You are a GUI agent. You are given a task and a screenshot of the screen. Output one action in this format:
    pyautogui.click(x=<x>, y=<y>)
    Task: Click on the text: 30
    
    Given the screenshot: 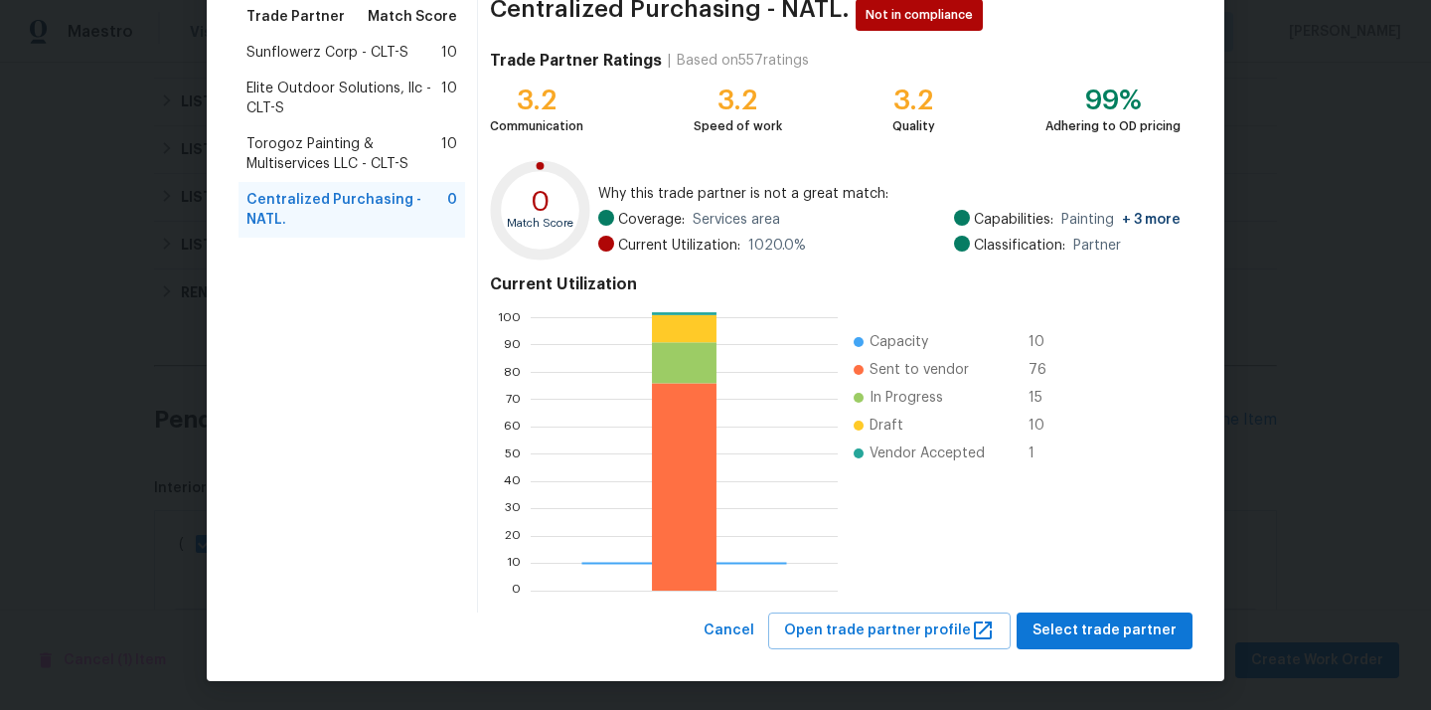 What is the action you would take?
    pyautogui.click(x=513, y=508)
    